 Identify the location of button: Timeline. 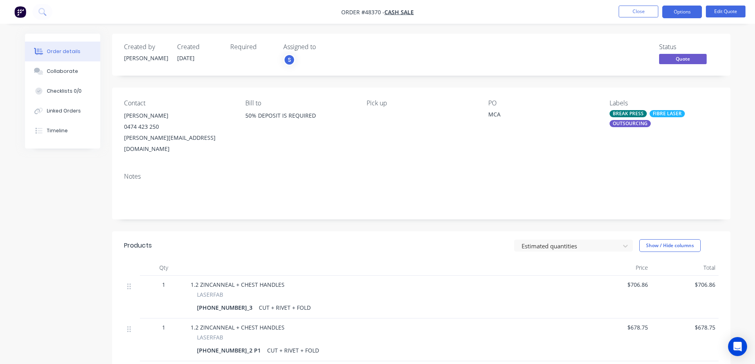
(63, 131).